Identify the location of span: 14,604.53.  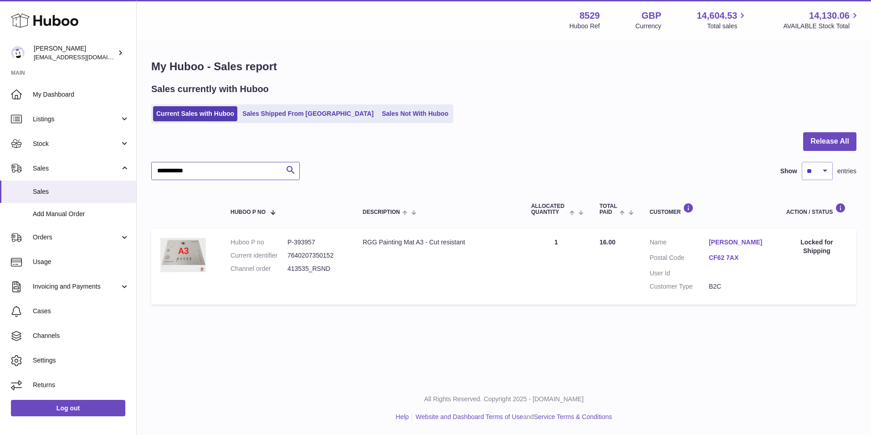
(717, 15).